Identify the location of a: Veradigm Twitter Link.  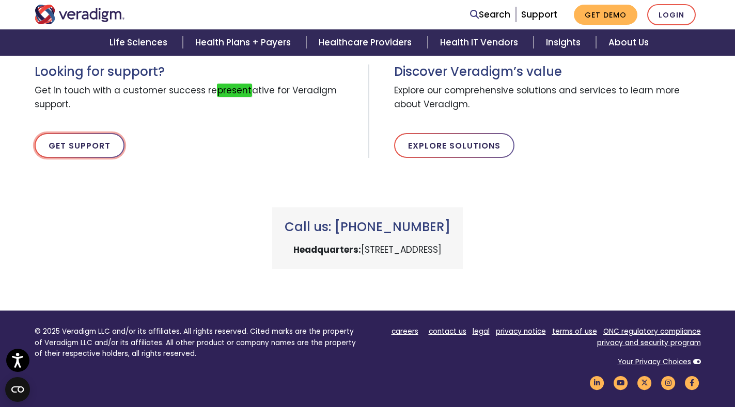
(644, 383).